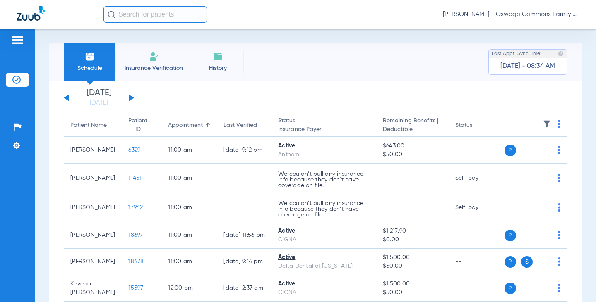 The height and width of the screenshot is (302, 596). I want to click on span: Deductible, so click(412, 129).